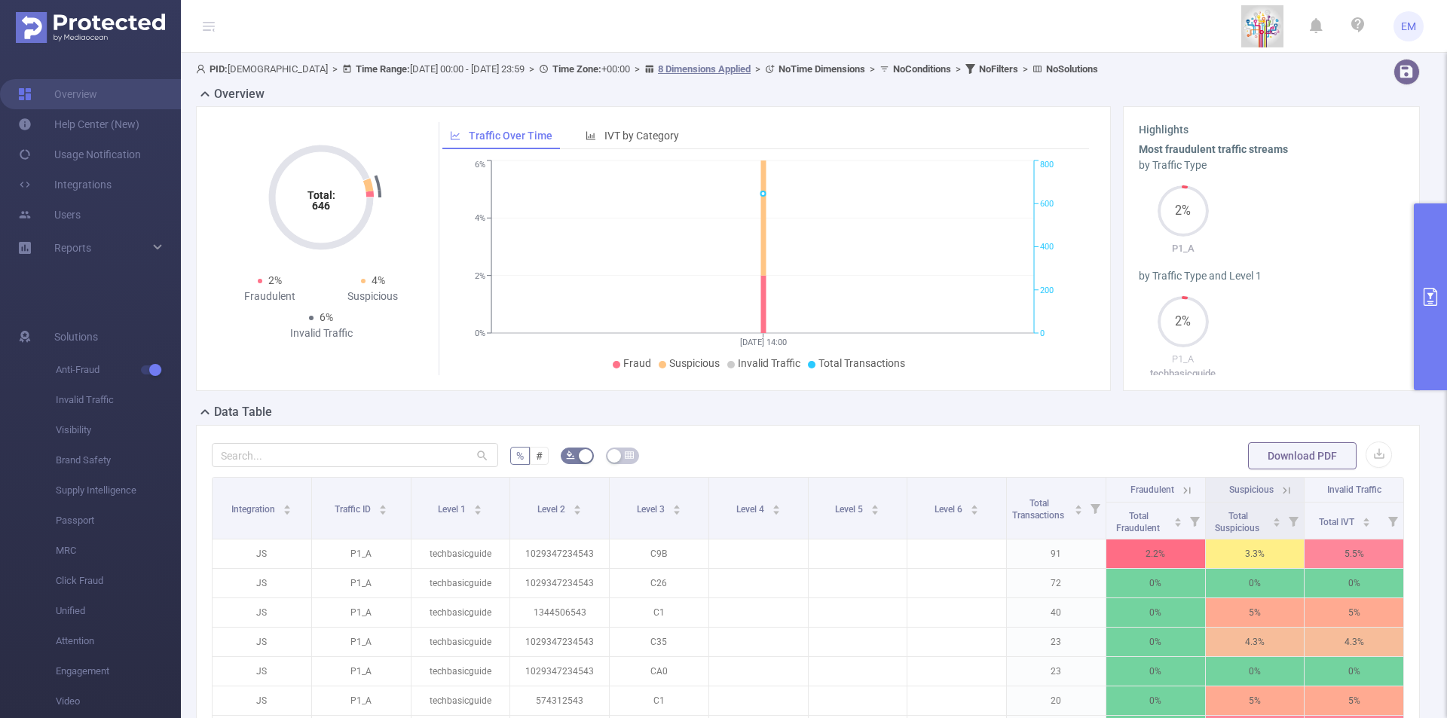 The width and height of the screenshot is (1447, 718). I want to click on span: Attention, so click(118, 641).